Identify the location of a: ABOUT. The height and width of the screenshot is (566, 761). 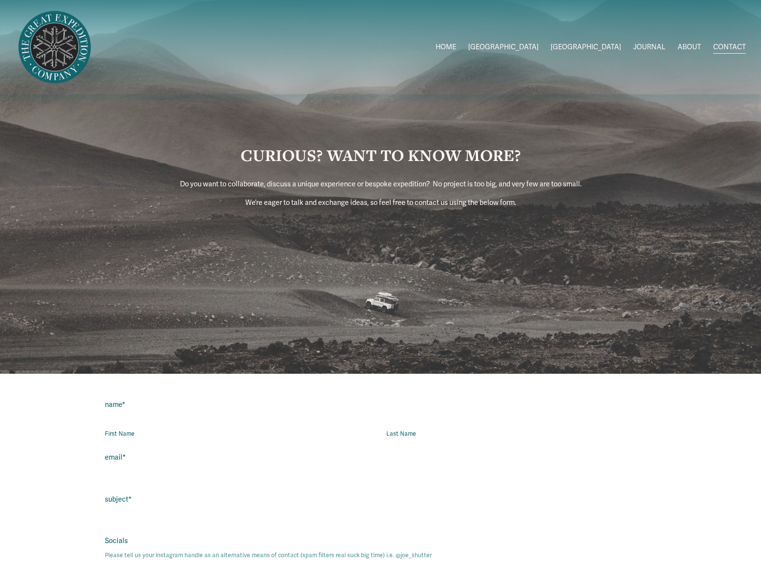
(689, 47).